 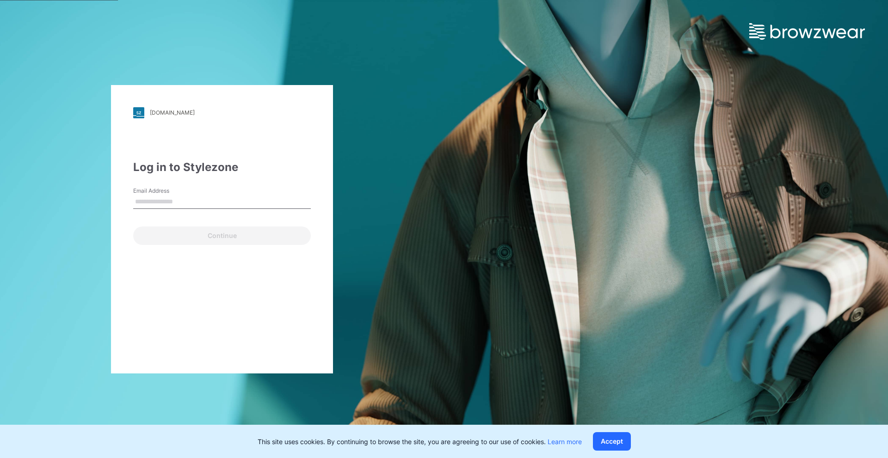 I want to click on img: stylezone-logo.562084cfcfab977791bfbf7441f1a819.svg, so click(x=139, y=113).